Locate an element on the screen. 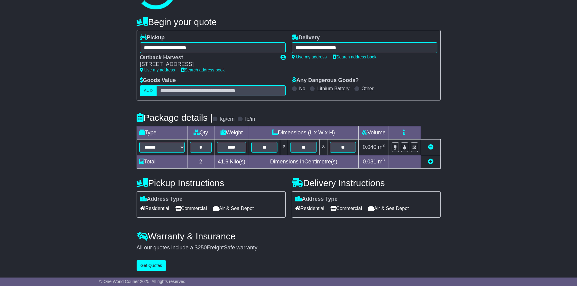 This screenshot has width=577, height=286. label: Goods Value is located at coordinates (158, 81).